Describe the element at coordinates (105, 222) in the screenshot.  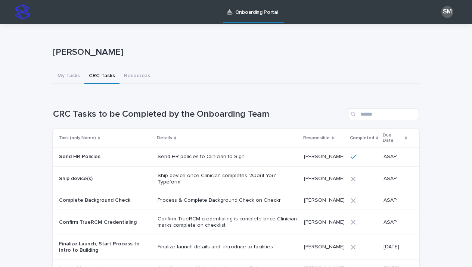
I see `p: Confirm TrueRCM Credentialing` at that location.